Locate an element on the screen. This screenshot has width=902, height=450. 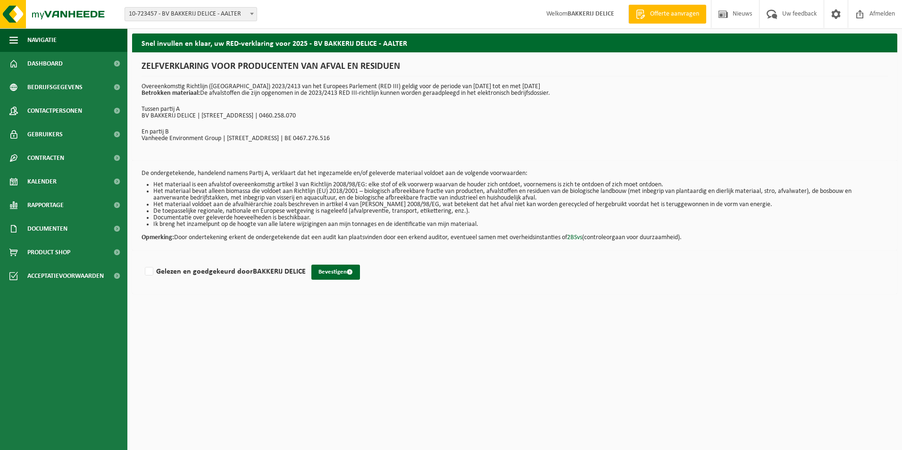
p: Door ondertekening erkent de ondergetekende dat een audit kan plaatsvinden door een erkend audito... is located at coordinates (515, 234).